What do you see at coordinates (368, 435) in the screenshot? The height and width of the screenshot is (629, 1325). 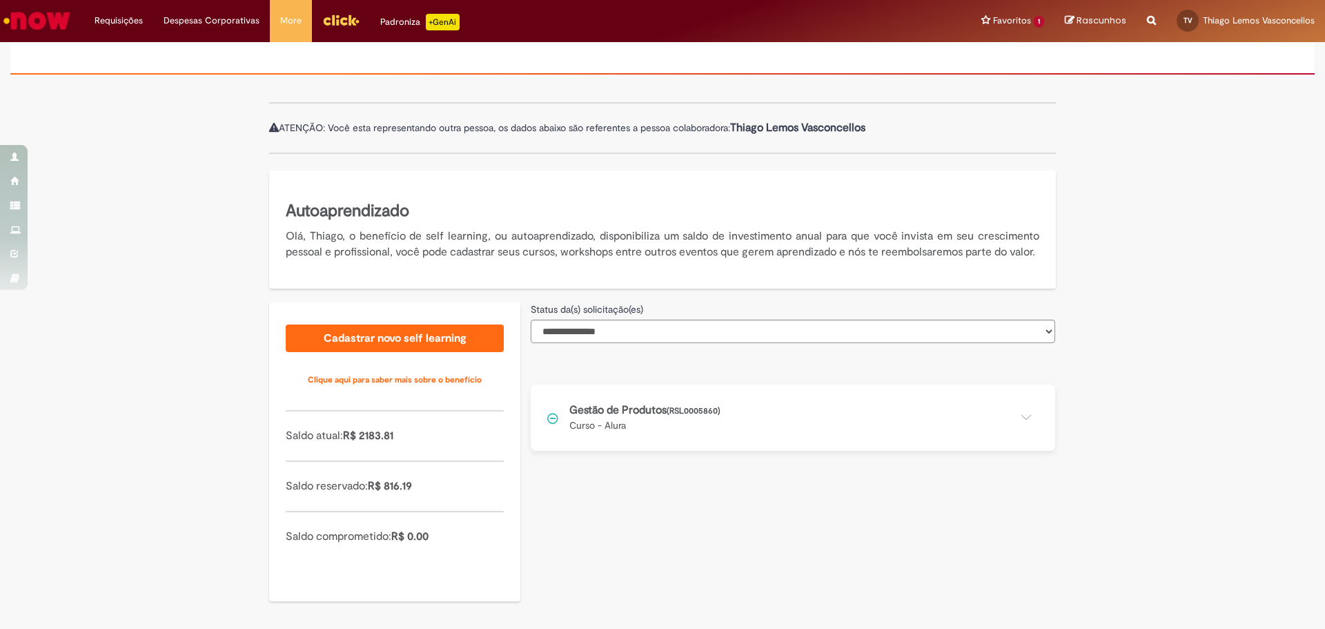 I see `span: R$ 2183.81` at bounding box center [368, 435].